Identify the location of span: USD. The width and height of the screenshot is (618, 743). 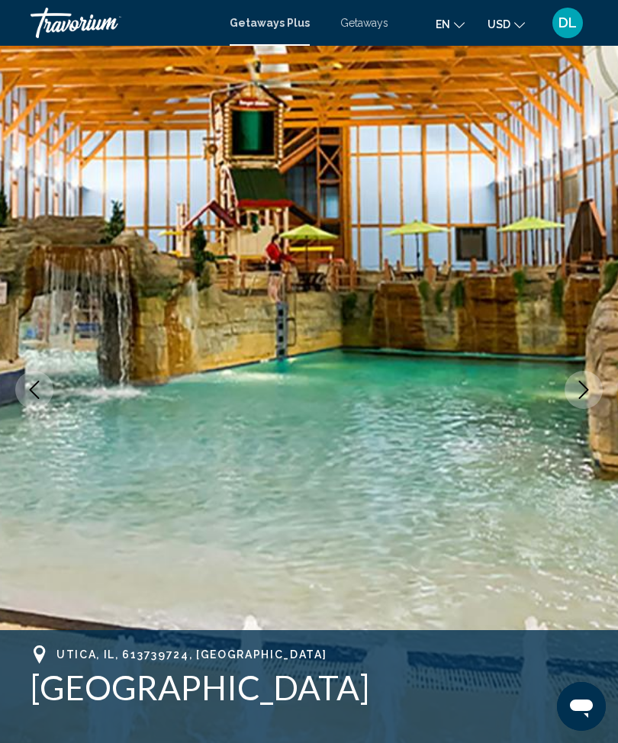
(499, 24).